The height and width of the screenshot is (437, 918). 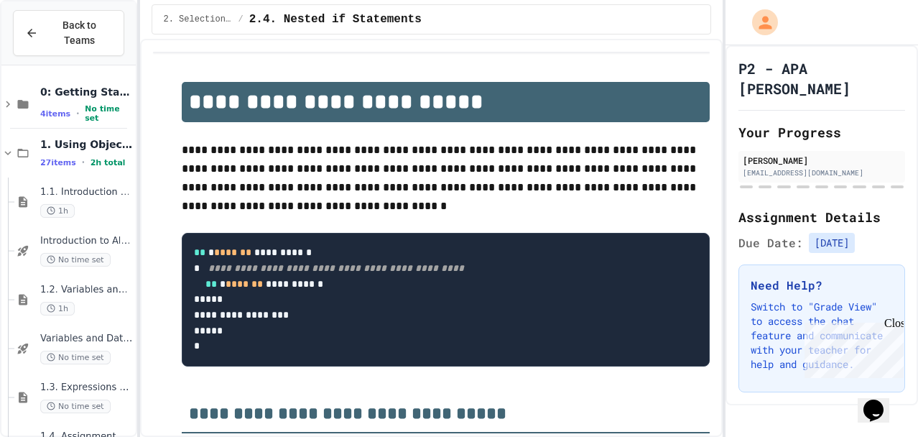 What do you see at coordinates (108, 162) in the screenshot?
I see `span: 2h total` at bounding box center [108, 162].